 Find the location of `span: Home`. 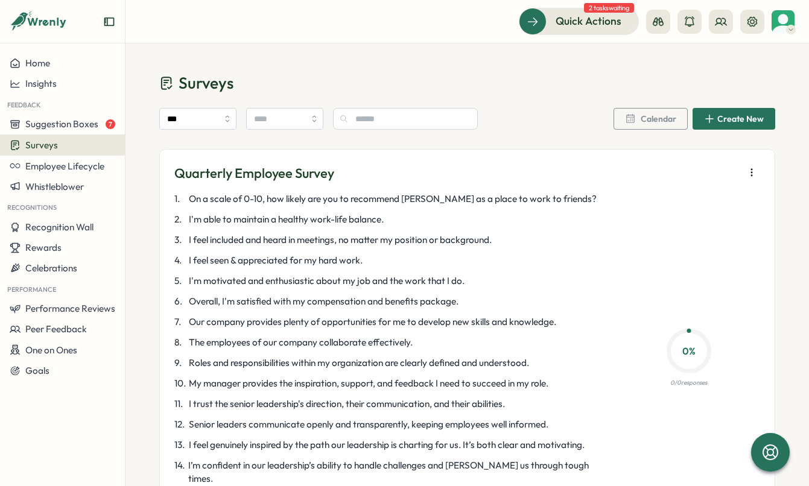

span: Home is located at coordinates (37, 63).